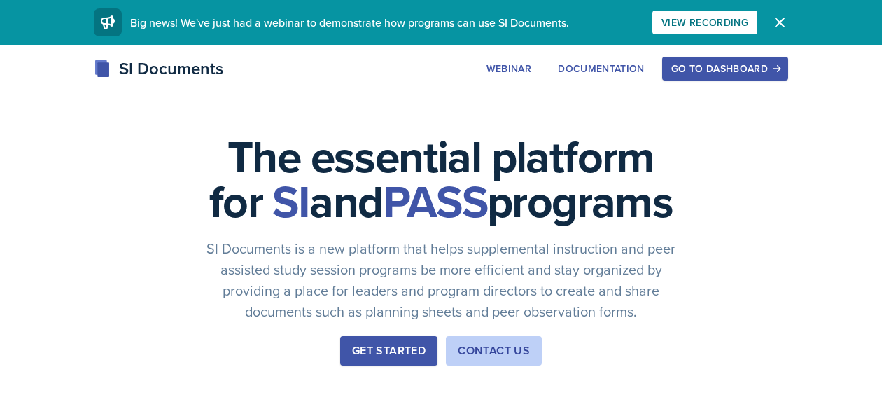  I want to click on button: View Recording, so click(705, 22).